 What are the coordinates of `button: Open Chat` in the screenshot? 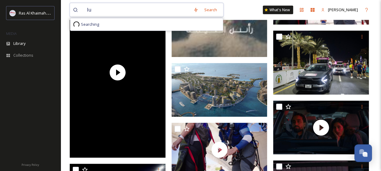 It's located at (363, 153).